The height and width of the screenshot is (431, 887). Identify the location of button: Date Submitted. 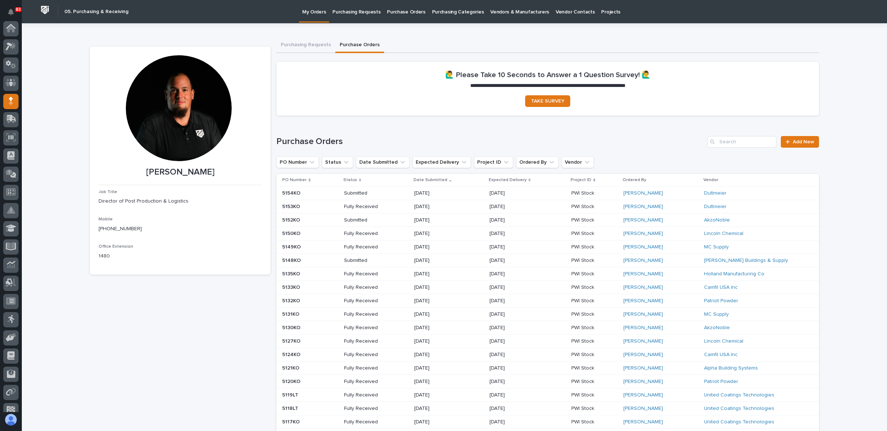
(383, 162).